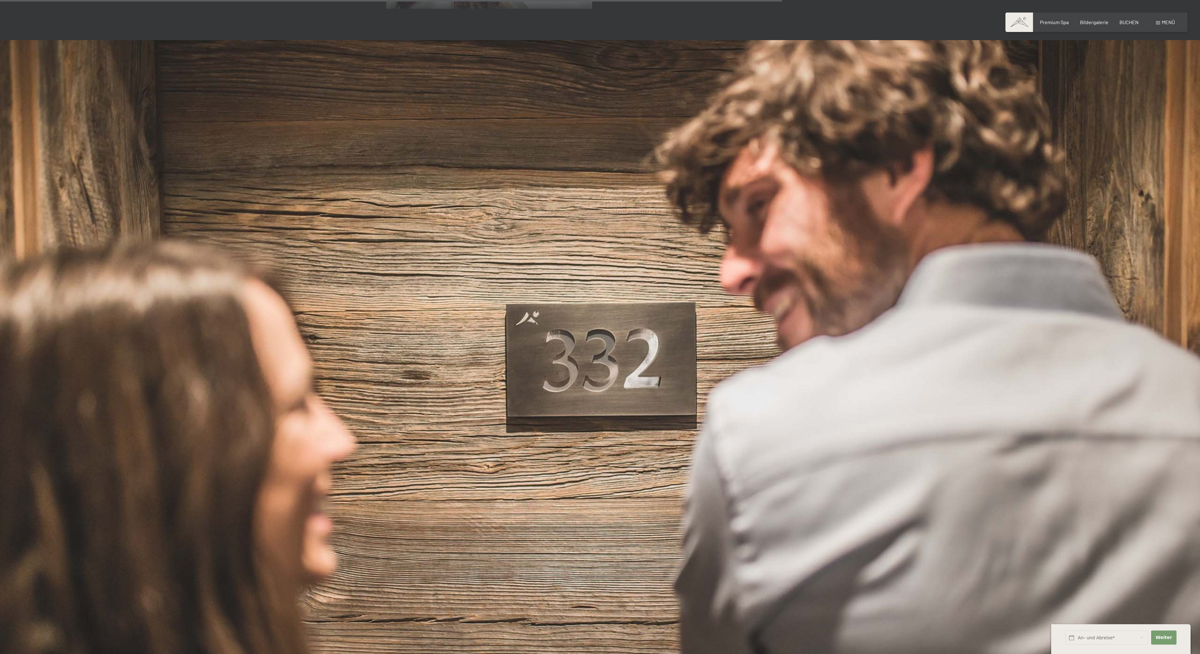 The height and width of the screenshot is (654, 1200). What do you see at coordinates (1054, 22) in the screenshot?
I see `span: Premium Spa` at bounding box center [1054, 22].